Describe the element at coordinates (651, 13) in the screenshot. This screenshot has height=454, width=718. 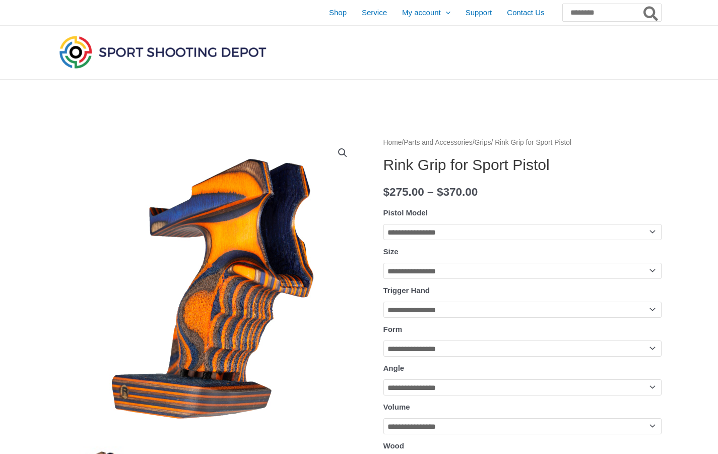
I see `button: Search` at that location.